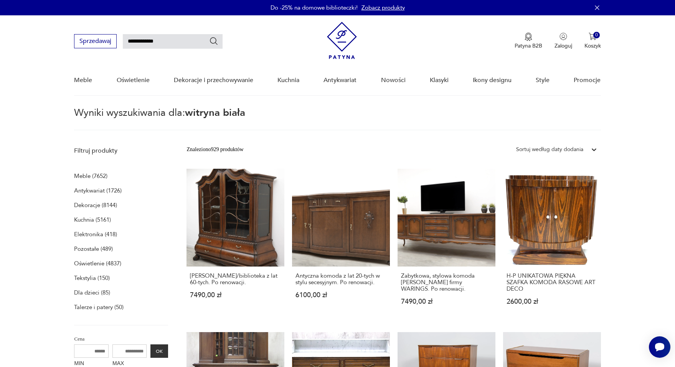 The image size is (675, 367). What do you see at coordinates (593, 46) in the screenshot?
I see `p: Koszyk` at bounding box center [593, 46].